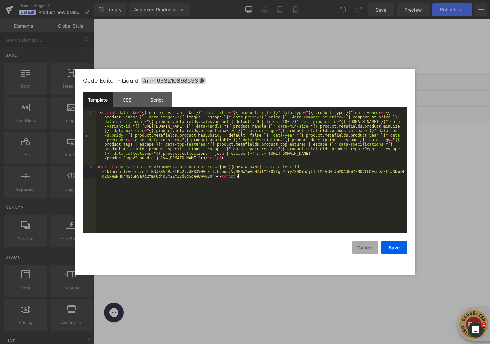  Describe the element at coordinates (90, 163) in the screenshot. I see `div: 2` at that location.